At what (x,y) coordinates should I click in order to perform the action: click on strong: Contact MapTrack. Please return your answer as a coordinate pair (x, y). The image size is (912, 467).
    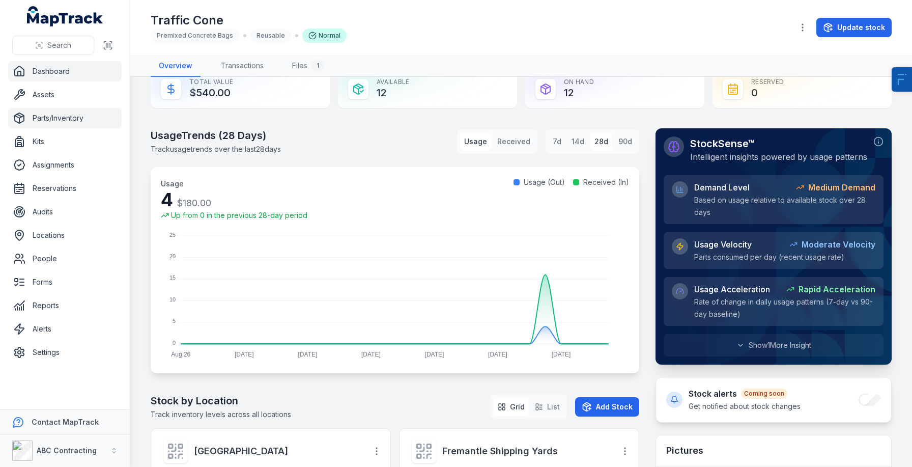
    Looking at the image, I should click on (65, 422).